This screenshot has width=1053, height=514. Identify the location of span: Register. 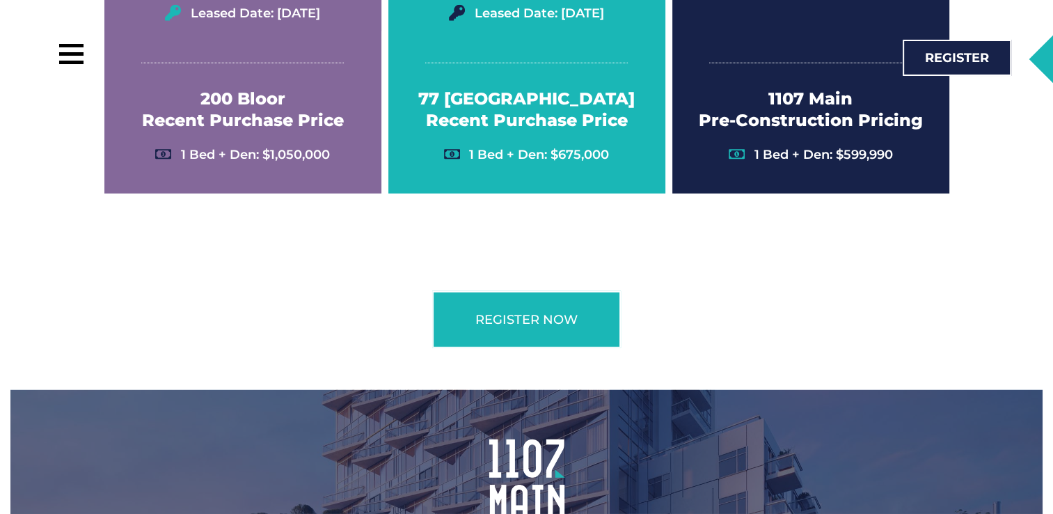
(957, 58).